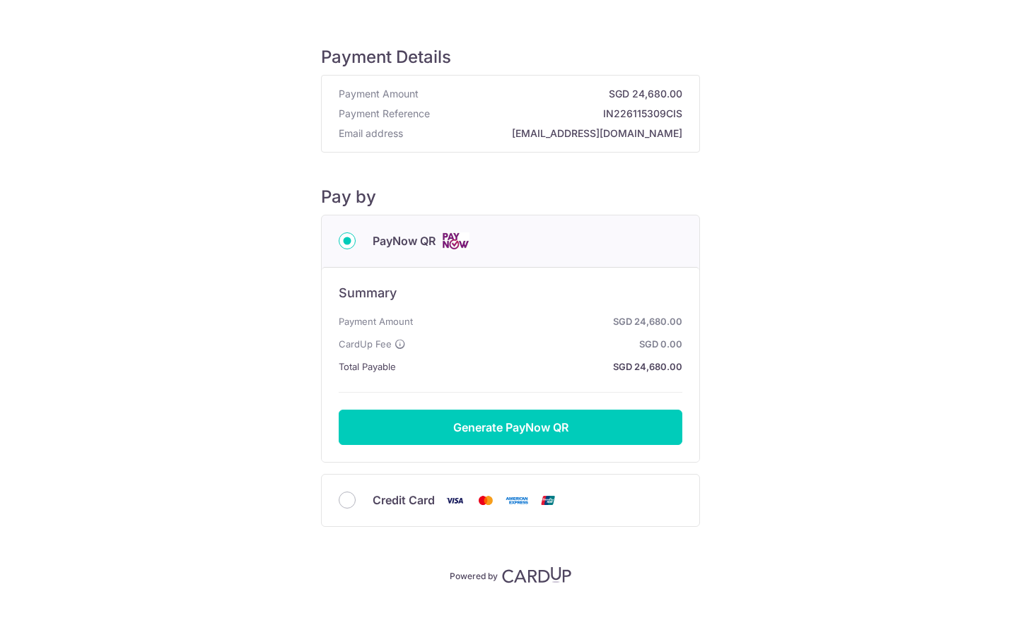 The width and height of the screenshot is (1021, 642). What do you see at coordinates (486, 500) in the screenshot?
I see `img: Mastercard` at bounding box center [486, 500].